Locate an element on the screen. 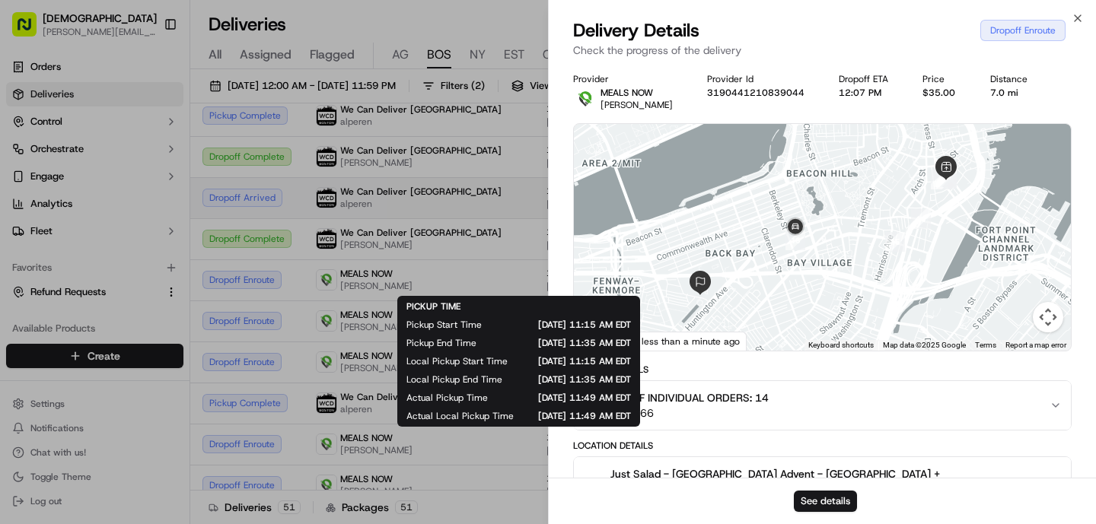  div: 15 is located at coordinates (895, 242).